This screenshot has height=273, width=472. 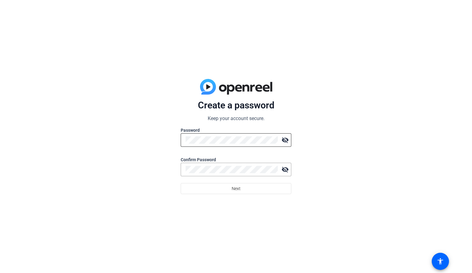 I want to click on mat-icon: accessibility, so click(x=440, y=261).